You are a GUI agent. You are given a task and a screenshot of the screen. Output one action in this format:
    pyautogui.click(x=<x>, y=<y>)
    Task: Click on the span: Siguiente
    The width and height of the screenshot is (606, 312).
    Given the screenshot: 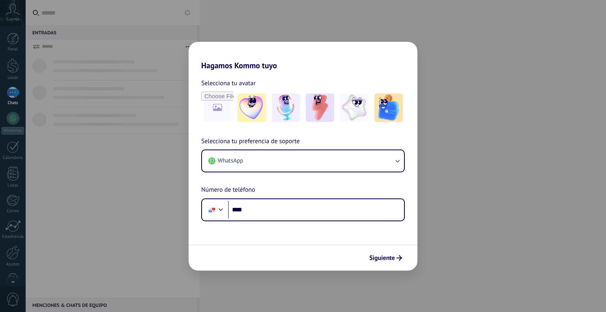 What is the action you would take?
    pyautogui.click(x=382, y=258)
    